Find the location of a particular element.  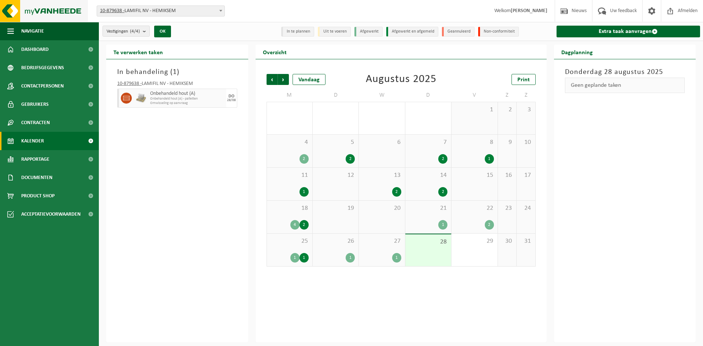

span: 8 is located at coordinates (474, 142).